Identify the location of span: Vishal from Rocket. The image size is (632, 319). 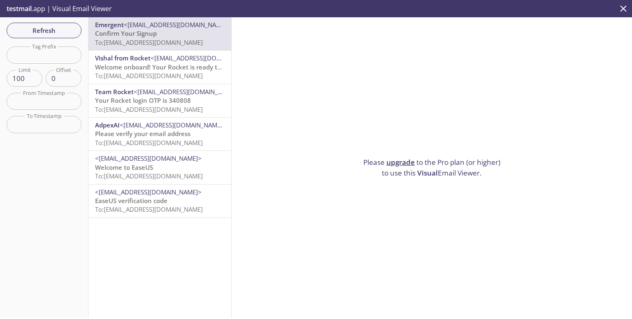
(123, 58).